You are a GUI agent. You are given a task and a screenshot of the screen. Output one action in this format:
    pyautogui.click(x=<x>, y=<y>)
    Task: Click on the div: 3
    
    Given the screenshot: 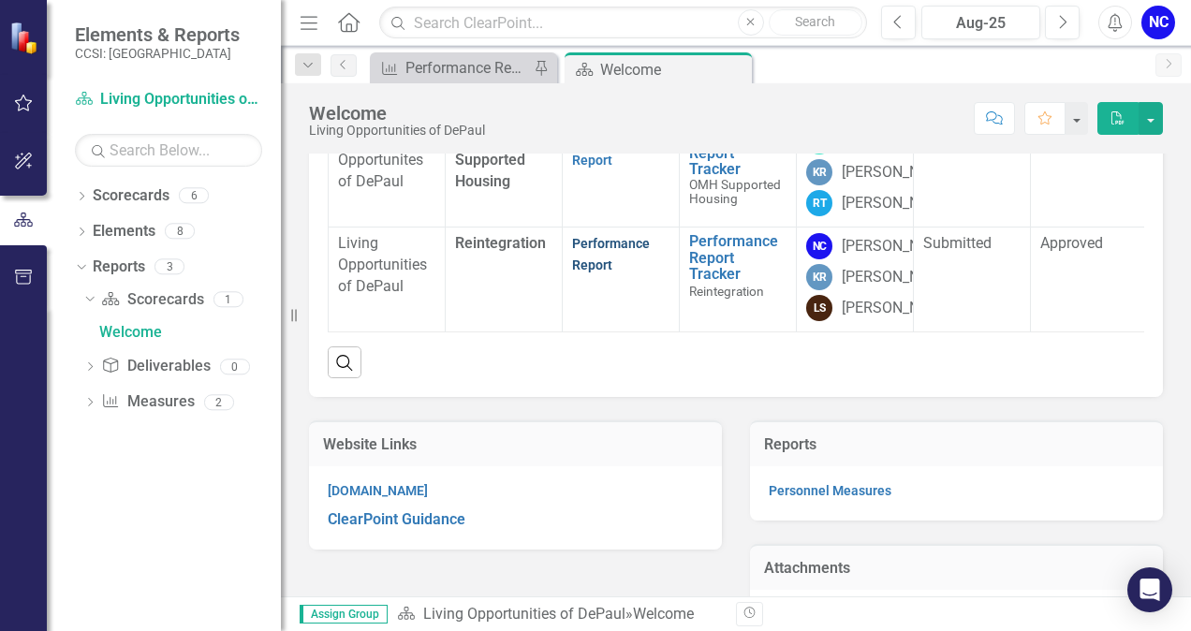 What is the action you would take?
    pyautogui.click(x=169, y=266)
    